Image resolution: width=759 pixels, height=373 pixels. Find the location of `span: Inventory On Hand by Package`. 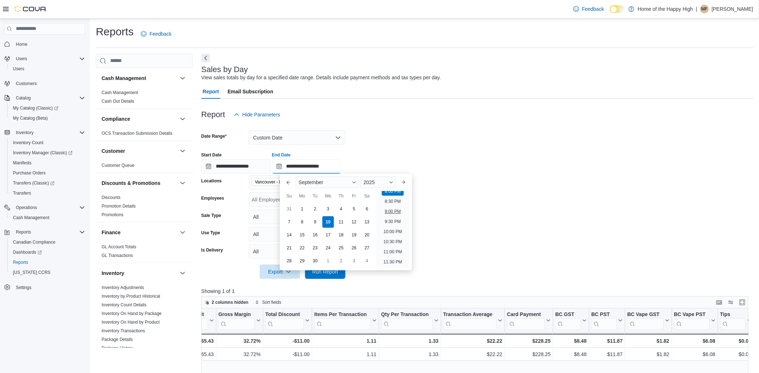

span: Inventory On Hand by Package is located at coordinates (131, 313).